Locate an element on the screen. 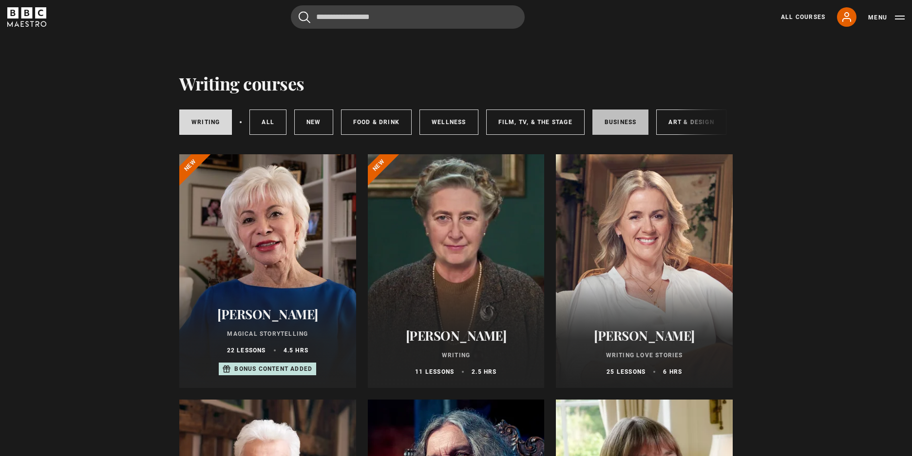 This screenshot has width=912, height=456. a: Art & Design is located at coordinates (691, 122).